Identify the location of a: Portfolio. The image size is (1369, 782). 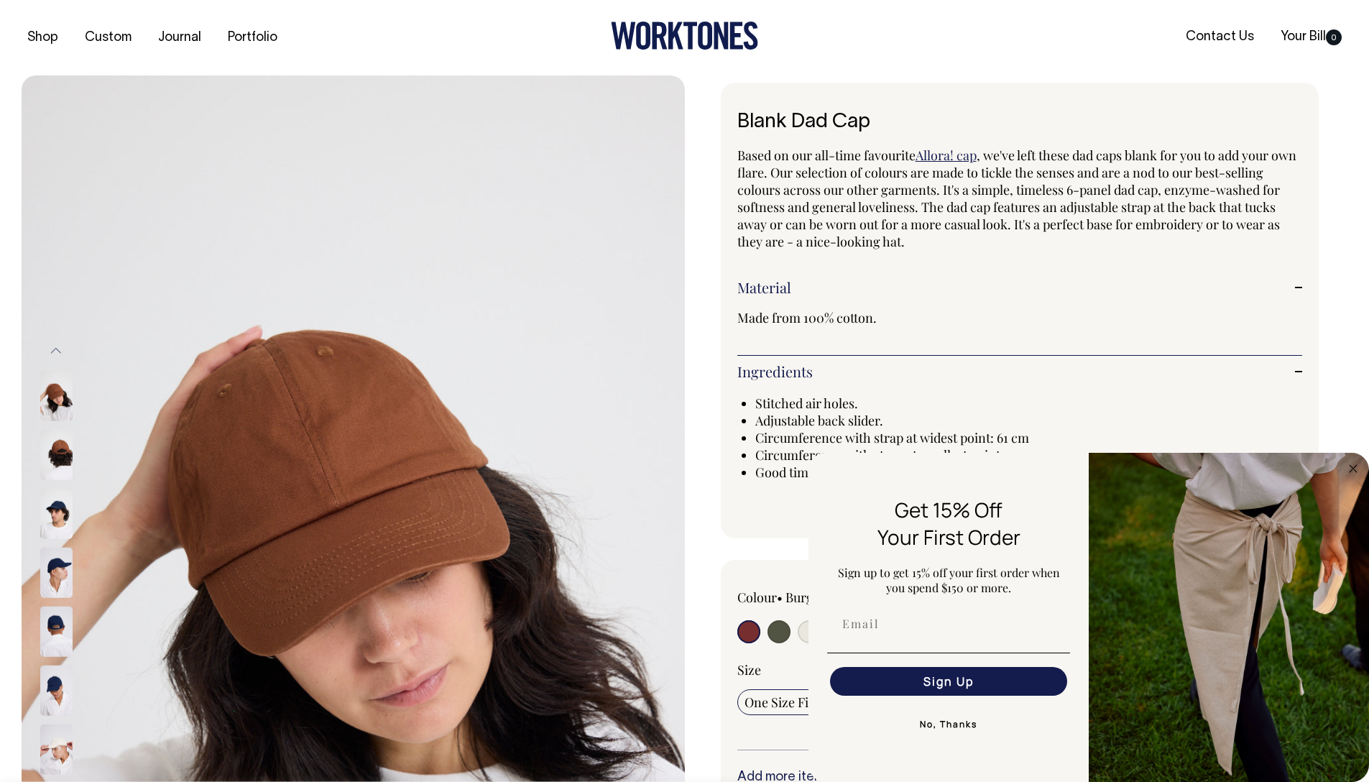
(252, 37).